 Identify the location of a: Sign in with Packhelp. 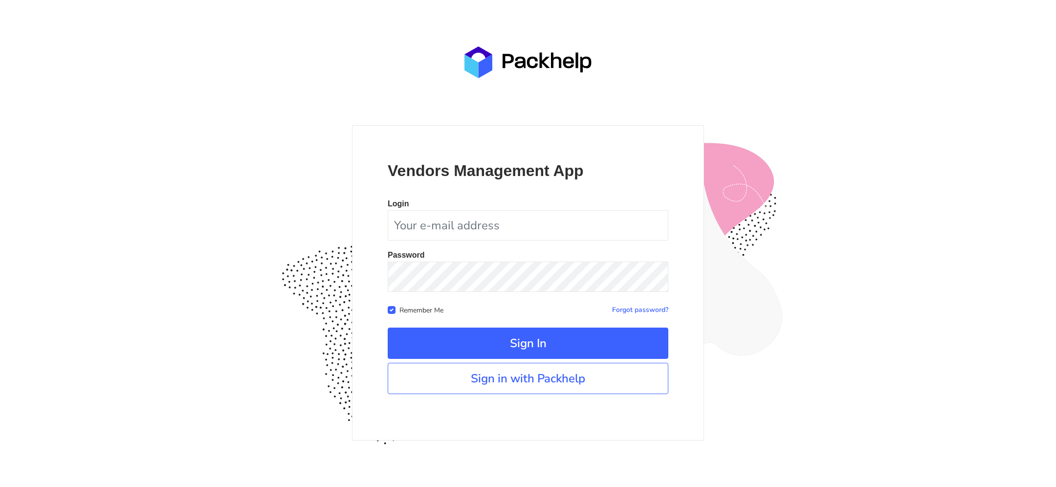
(528, 379).